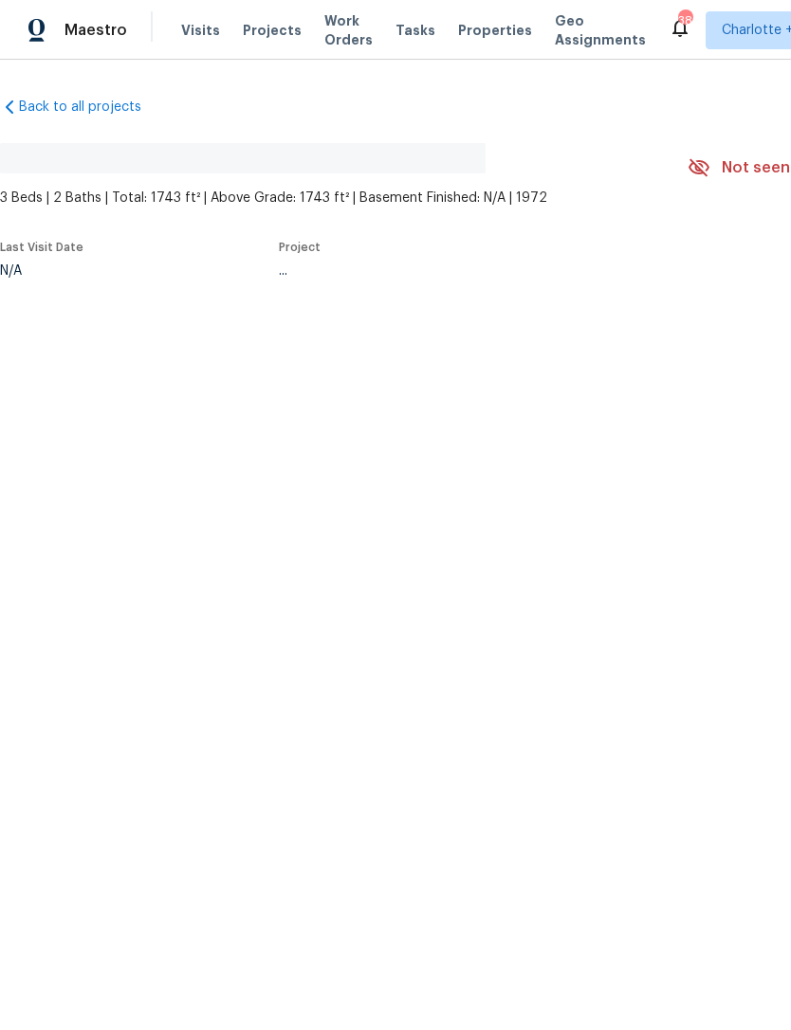 The width and height of the screenshot is (791, 1030). What do you see at coordinates (300, 247) in the screenshot?
I see `span: Project` at bounding box center [300, 247].